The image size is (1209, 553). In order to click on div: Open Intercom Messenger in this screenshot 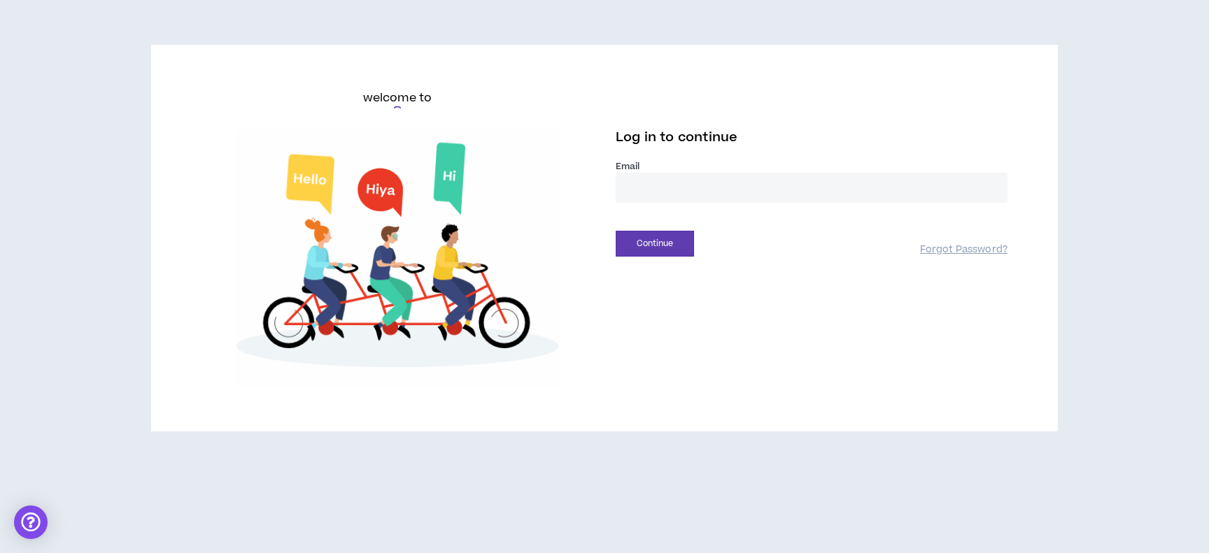, I will do `click(31, 523)`.